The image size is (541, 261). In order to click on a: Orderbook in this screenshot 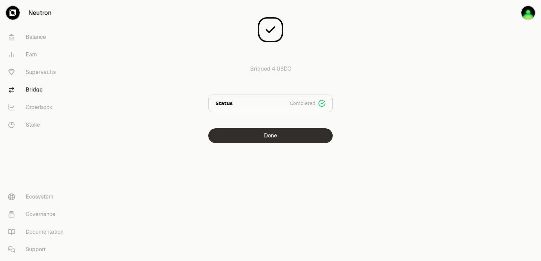, I will do `click(38, 107)`.